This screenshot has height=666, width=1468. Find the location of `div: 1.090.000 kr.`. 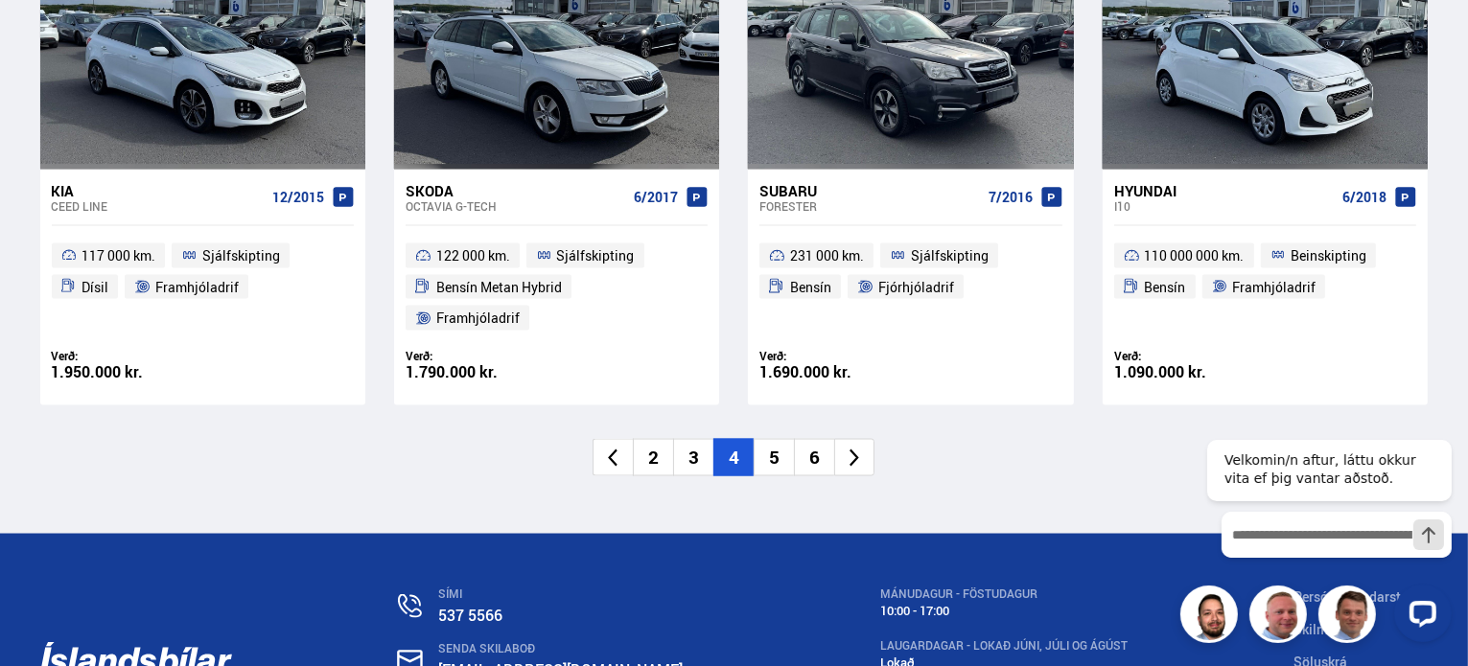

div: 1.090.000 kr. is located at coordinates (1190, 372).